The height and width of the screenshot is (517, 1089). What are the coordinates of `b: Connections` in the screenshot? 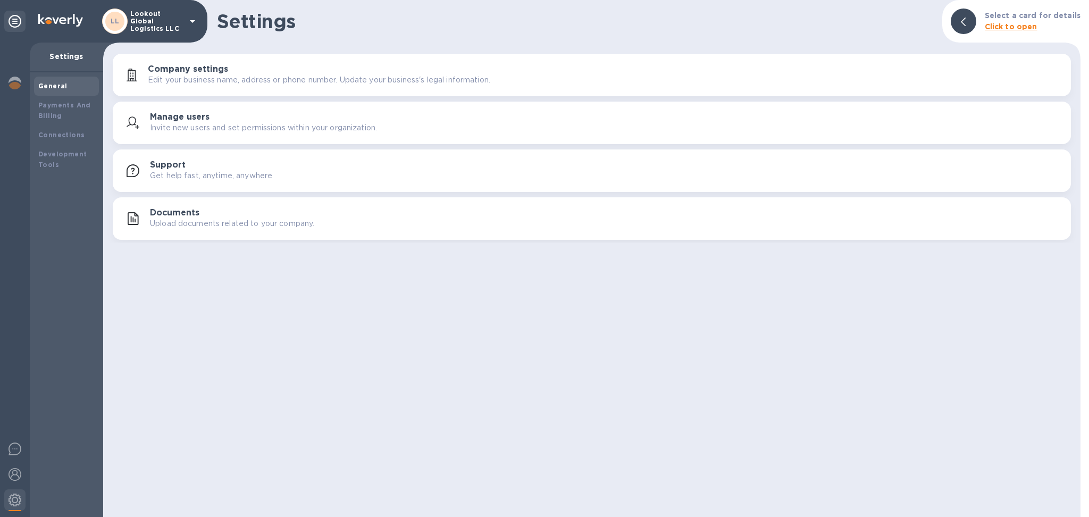 It's located at (61, 134).